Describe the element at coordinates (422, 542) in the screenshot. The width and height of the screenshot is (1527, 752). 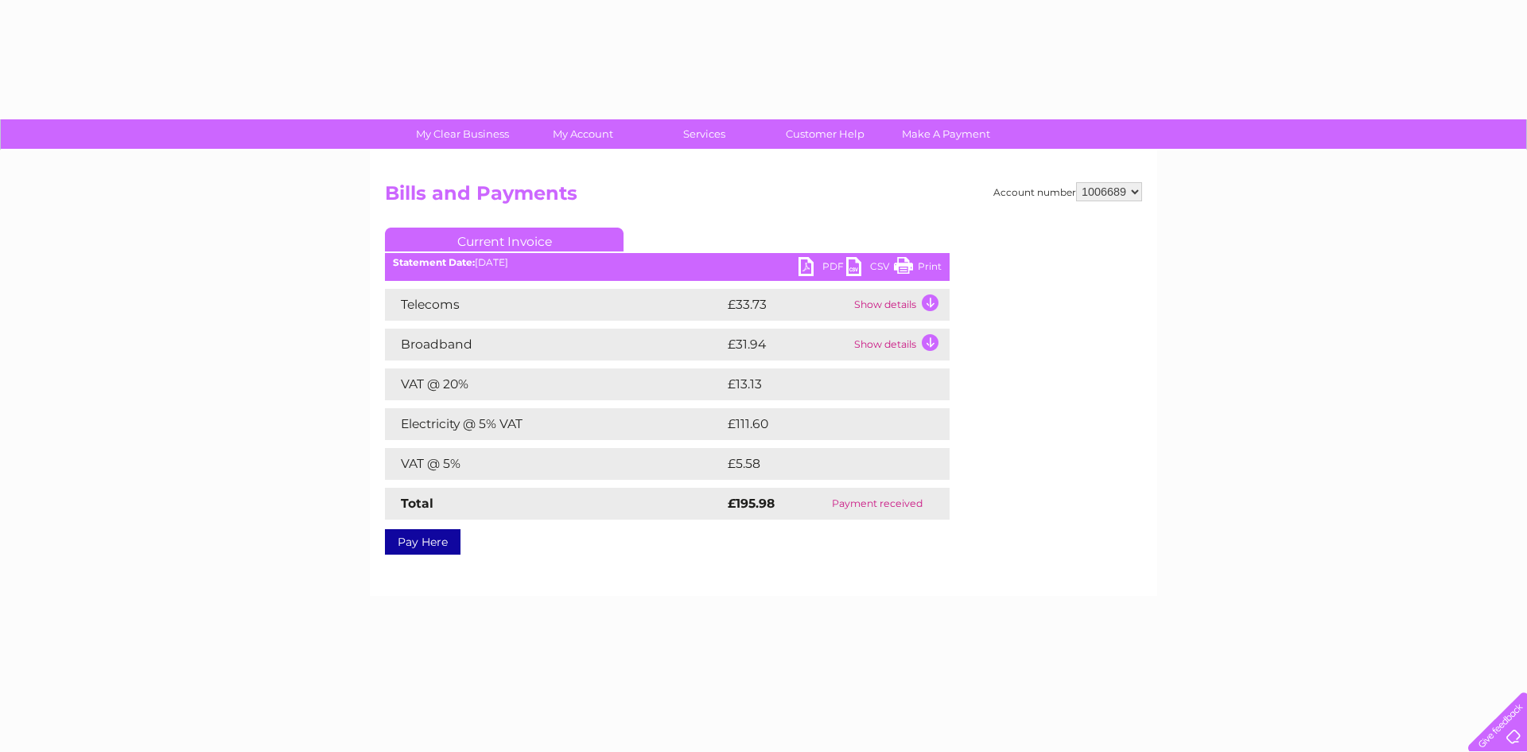
I see `a: Pay Here` at that location.